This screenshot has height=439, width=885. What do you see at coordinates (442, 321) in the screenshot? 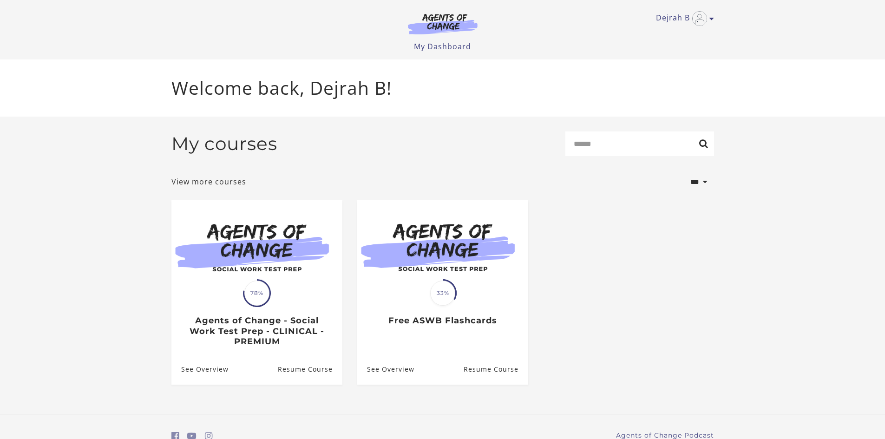
I see `h3: Free ASWB Flashcards` at bounding box center [442, 321].